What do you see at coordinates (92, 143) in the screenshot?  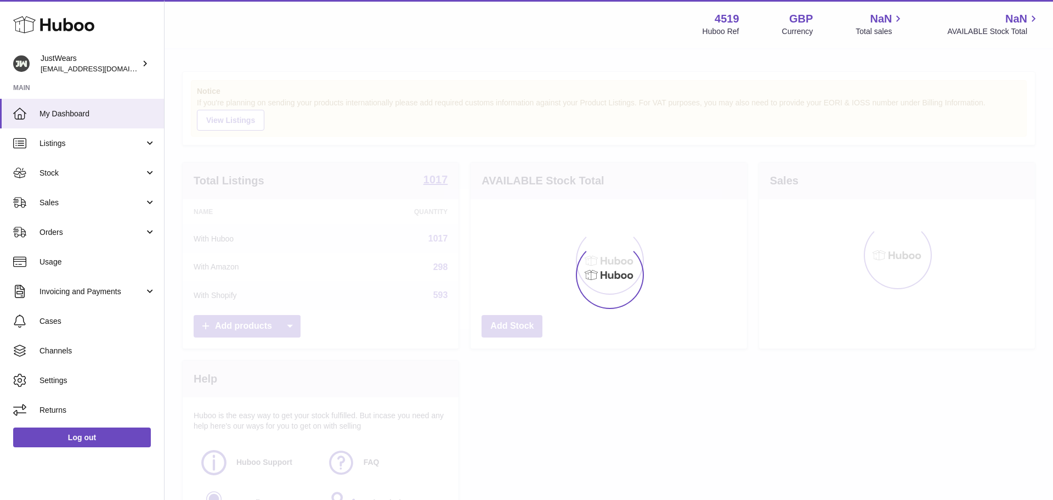 I see `span: Listings` at bounding box center [92, 143].